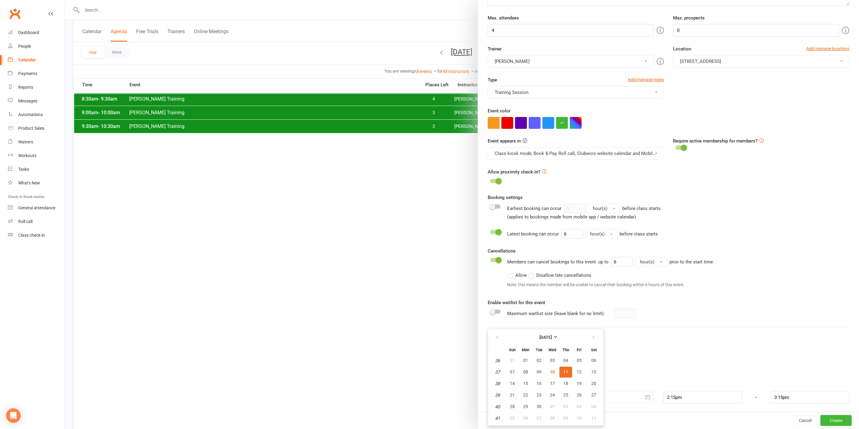  What do you see at coordinates (26, 142) in the screenshot?
I see `div: Waivers` at bounding box center [26, 142].